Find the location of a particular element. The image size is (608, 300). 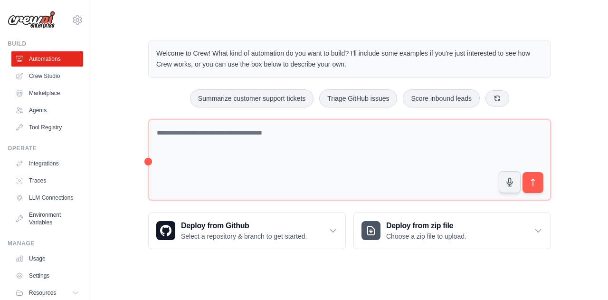

a: Automations is located at coordinates (47, 59).